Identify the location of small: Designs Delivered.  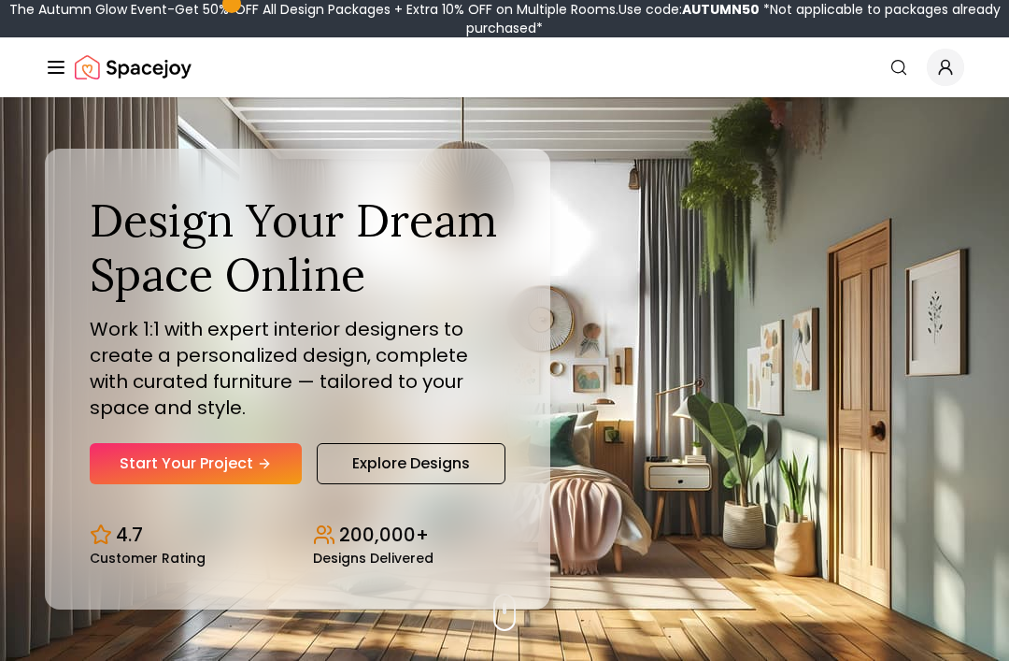
(373, 558).